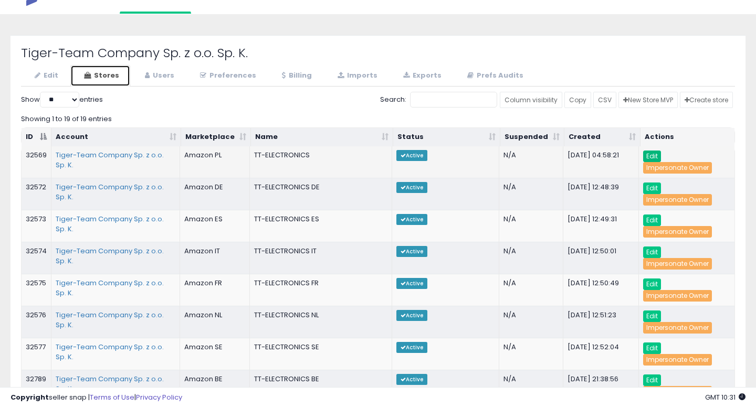  What do you see at coordinates (453, 100) in the screenshot?
I see `input: Search:` at bounding box center [453, 100].